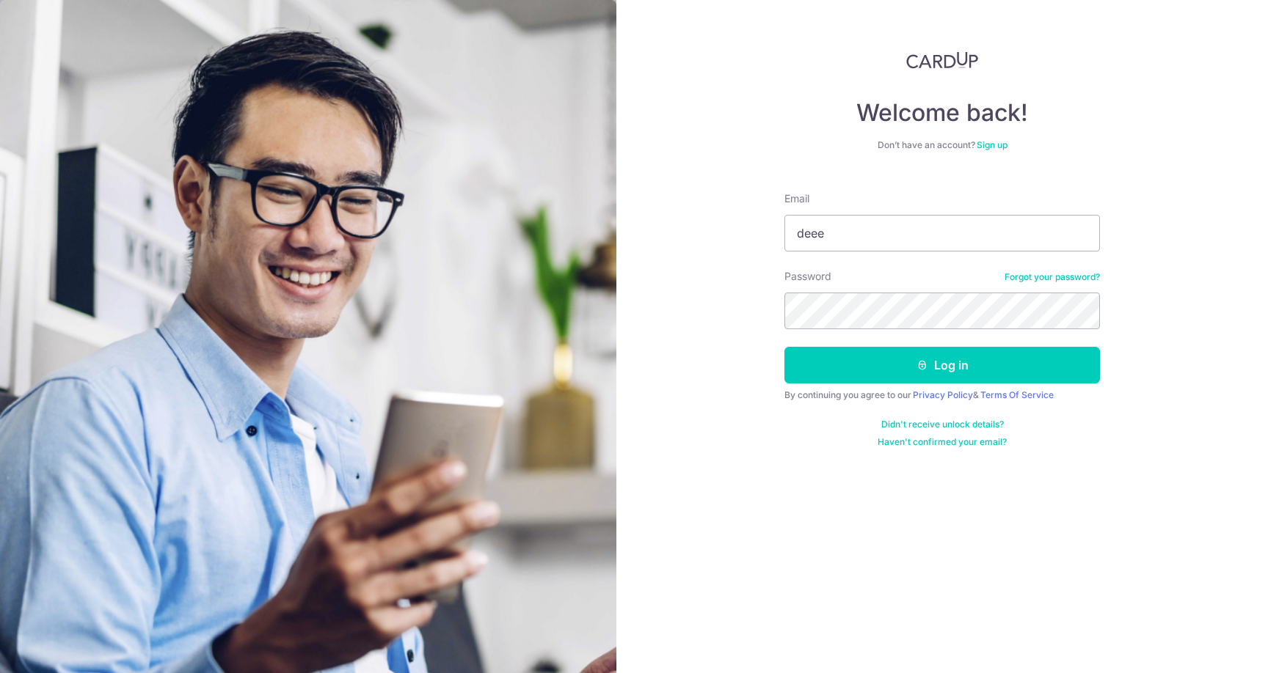  Describe the element at coordinates (942, 442) in the screenshot. I see `a: Haven't confirmed your email?` at that location.